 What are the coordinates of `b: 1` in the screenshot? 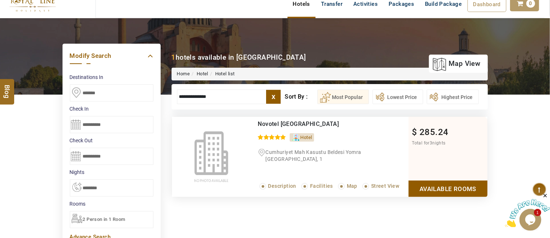 It's located at (173, 57).